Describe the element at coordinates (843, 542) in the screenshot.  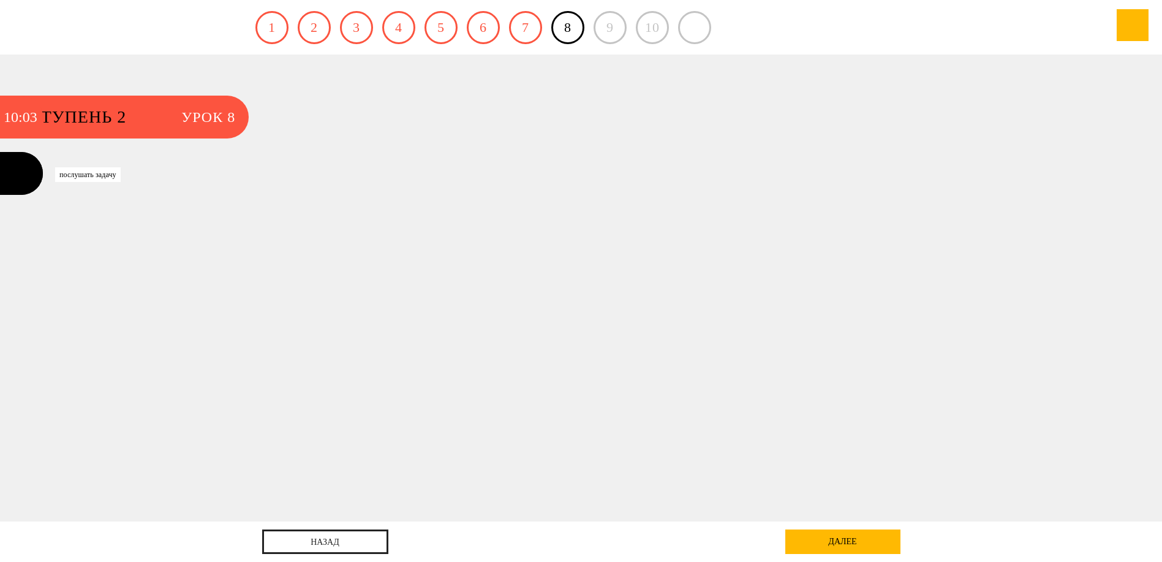
I see `div: далее` at that location.